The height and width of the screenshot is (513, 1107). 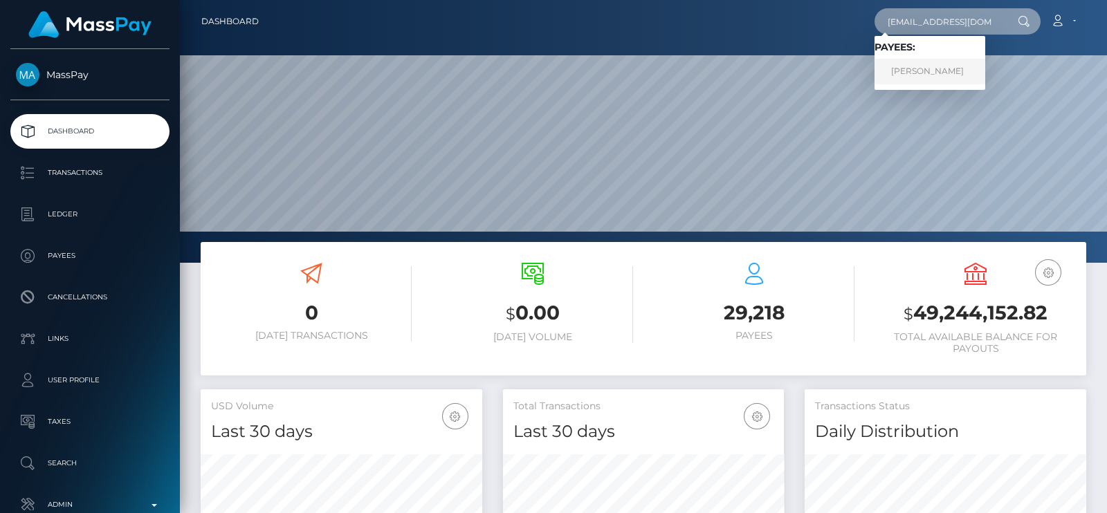 I want to click on span: MassPay, so click(x=90, y=75).